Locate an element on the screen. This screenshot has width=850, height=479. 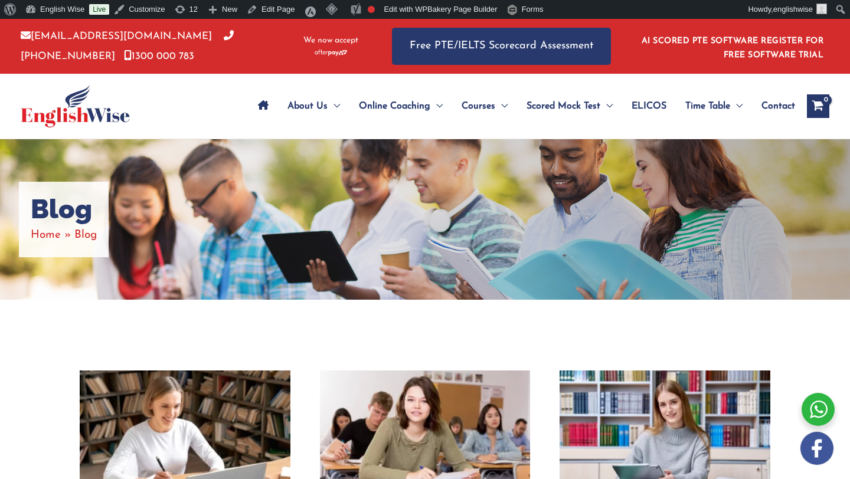
span: Home is located at coordinates (45, 235).